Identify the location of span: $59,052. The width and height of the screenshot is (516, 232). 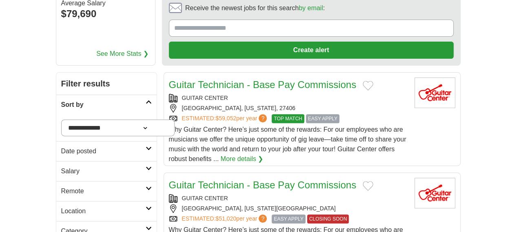
(226, 118).